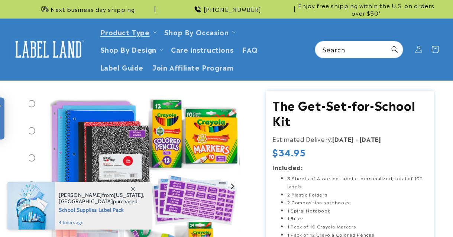 Image resolution: width=453 pixels, height=237 pixels. I want to click on summary: Shop By Design, so click(131, 49).